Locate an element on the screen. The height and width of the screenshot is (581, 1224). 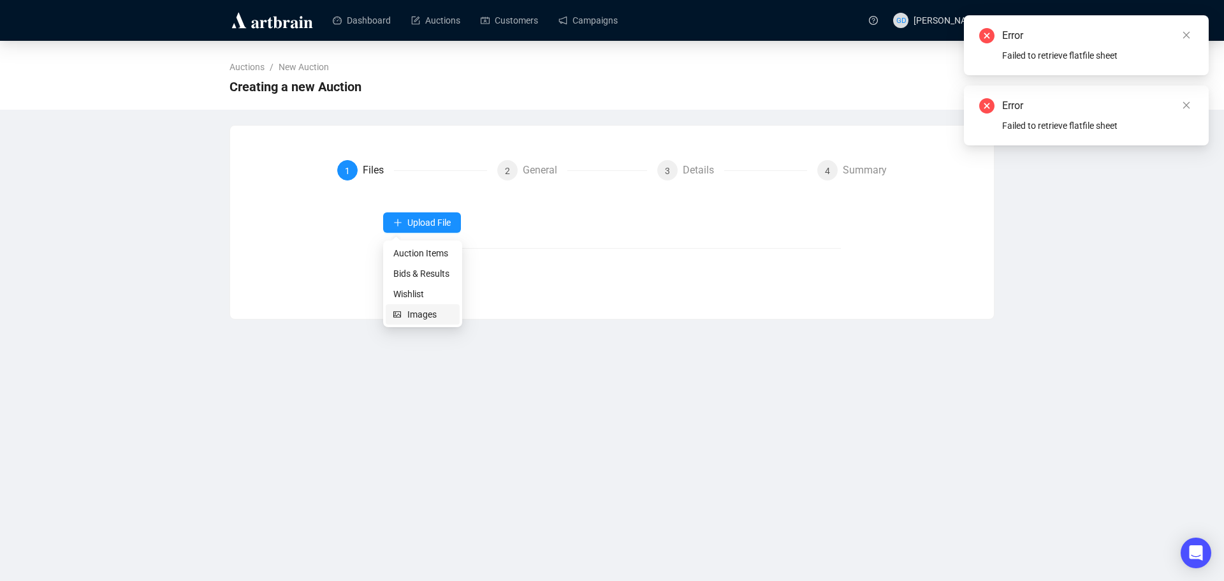
span: 2 is located at coordinates (507, 171).